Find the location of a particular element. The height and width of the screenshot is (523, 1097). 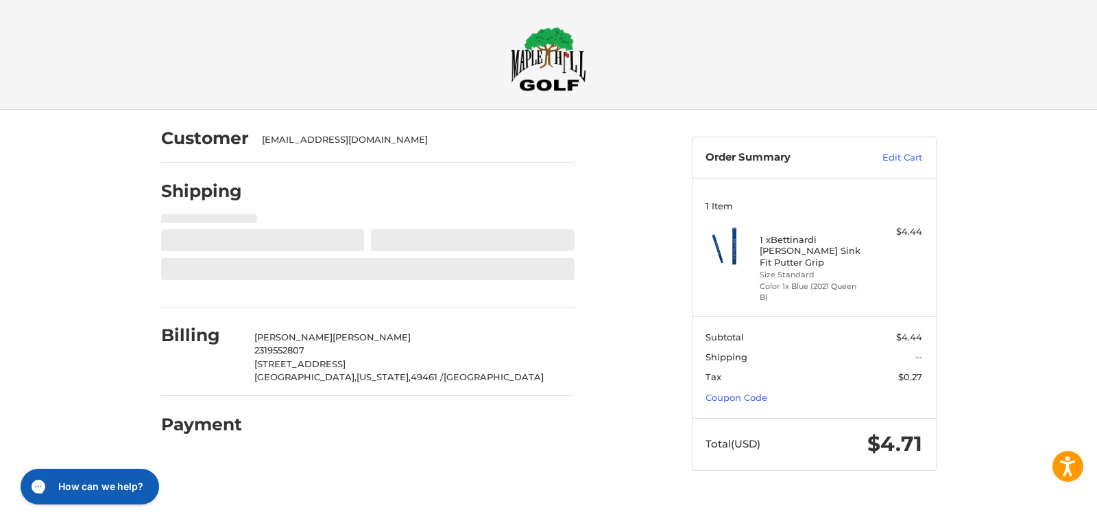

span: Subtotal is located at coordinates (725, 337).